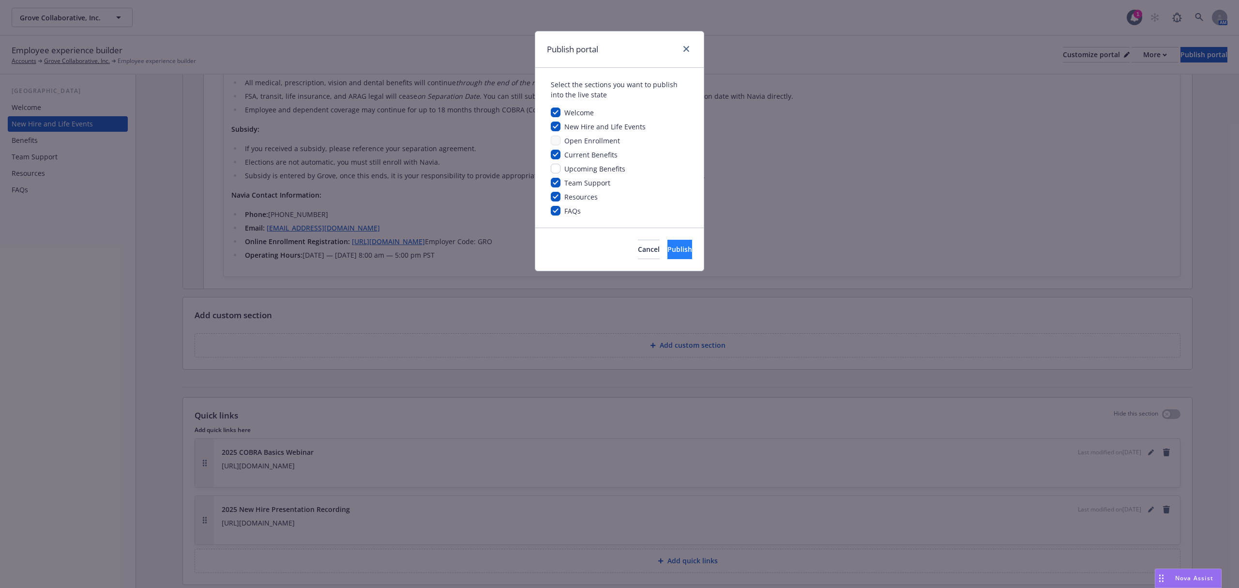  What do you see at coordinates (1189, 578) in the screenshot?
I see `button: Nova Assist` at bounding box center [1189, 578].